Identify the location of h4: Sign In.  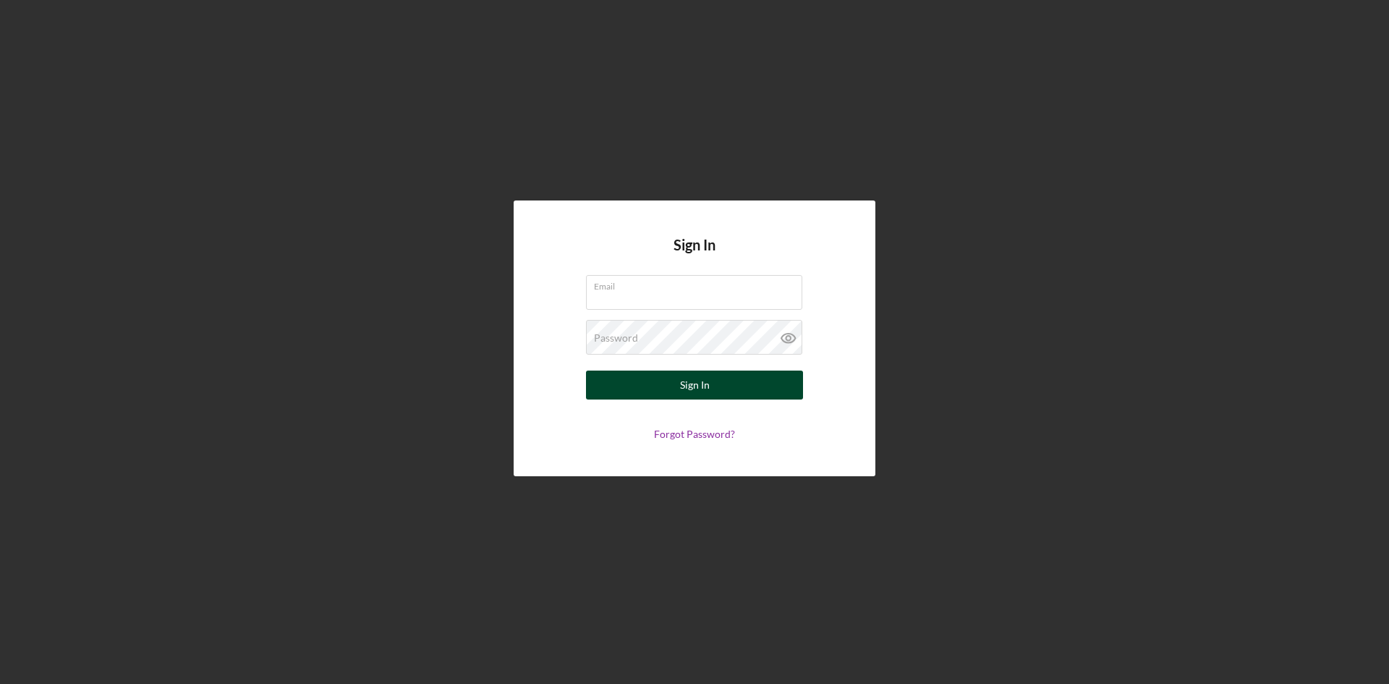
(695, 255).